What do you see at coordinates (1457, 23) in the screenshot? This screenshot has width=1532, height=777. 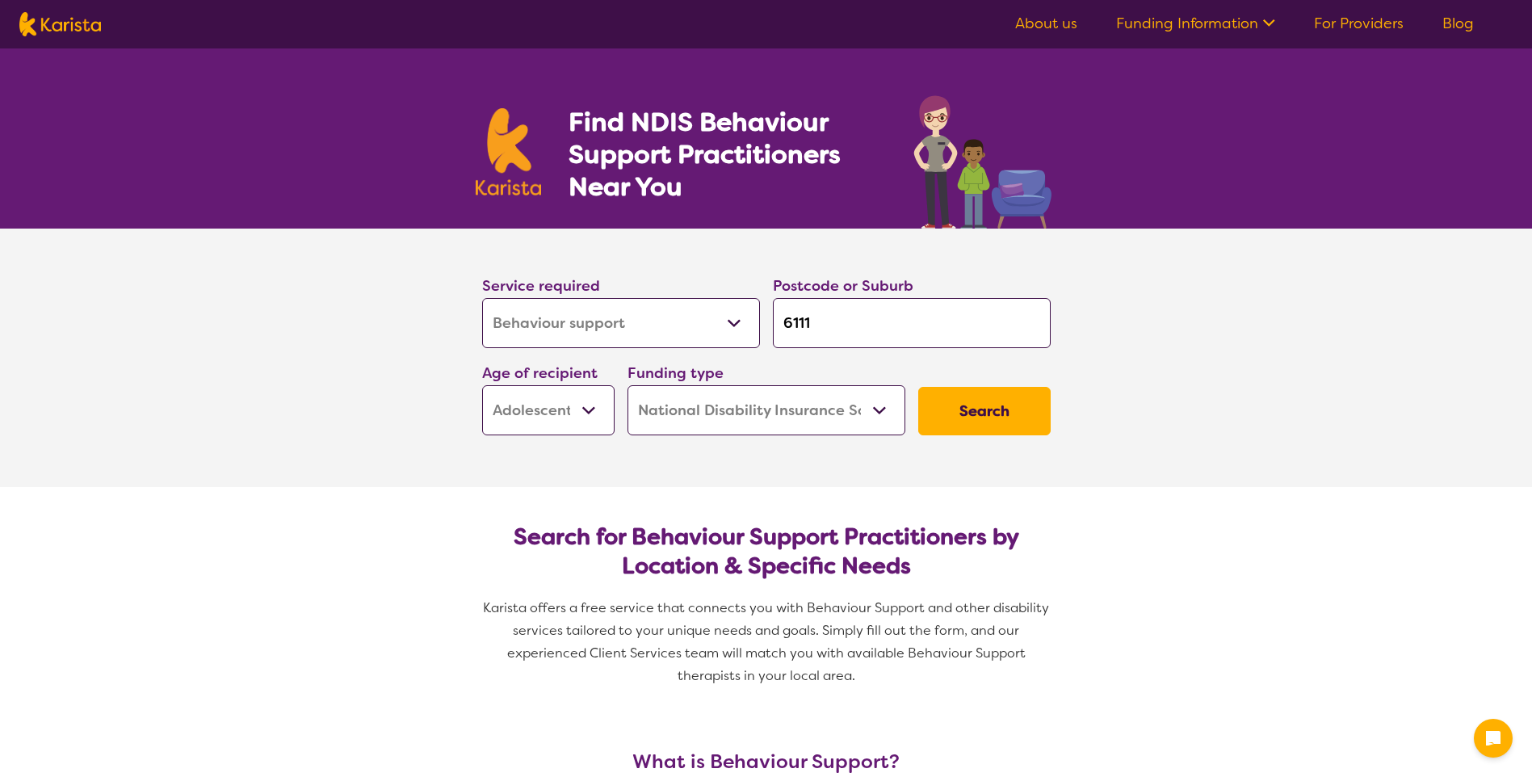 I see `a: Blog` at bounding box center [1457, 23].